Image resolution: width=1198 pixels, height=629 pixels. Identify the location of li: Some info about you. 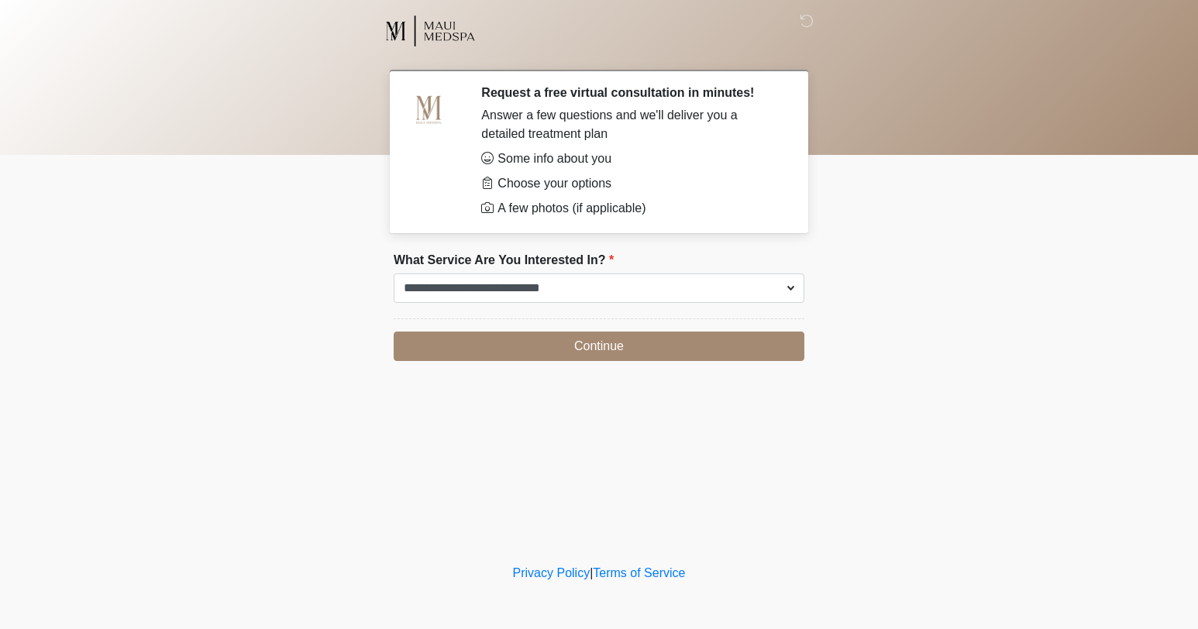
(631, 159).